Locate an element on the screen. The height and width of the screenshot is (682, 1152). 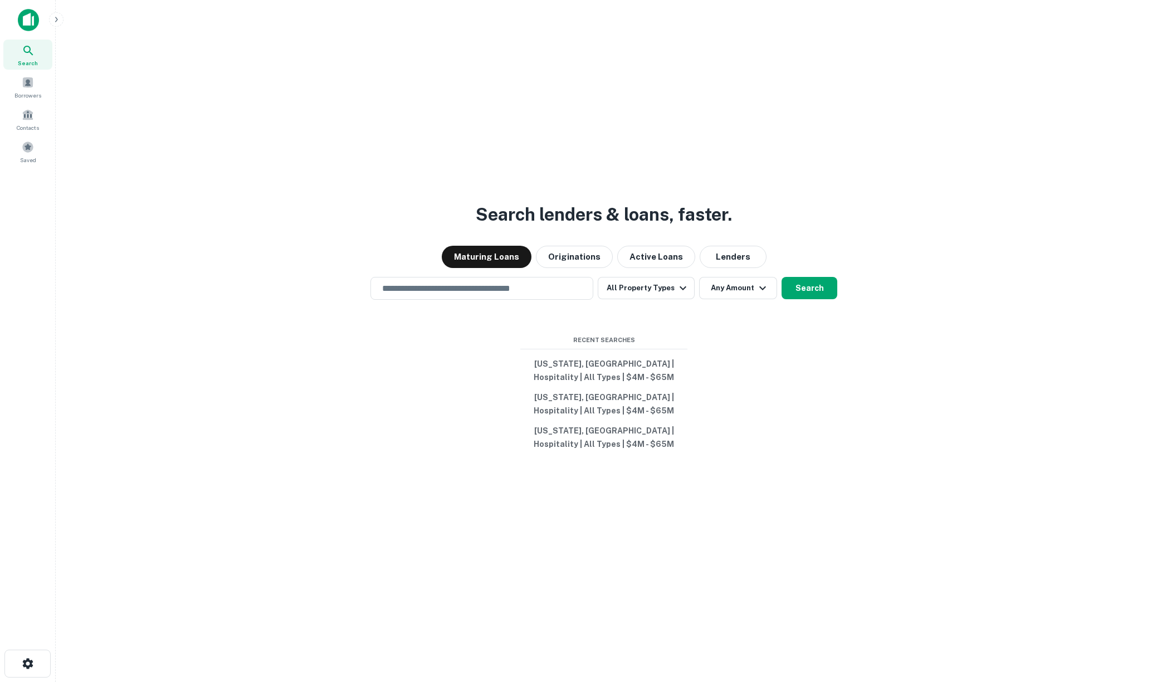
a: Search is located at coordinates (28, 55).